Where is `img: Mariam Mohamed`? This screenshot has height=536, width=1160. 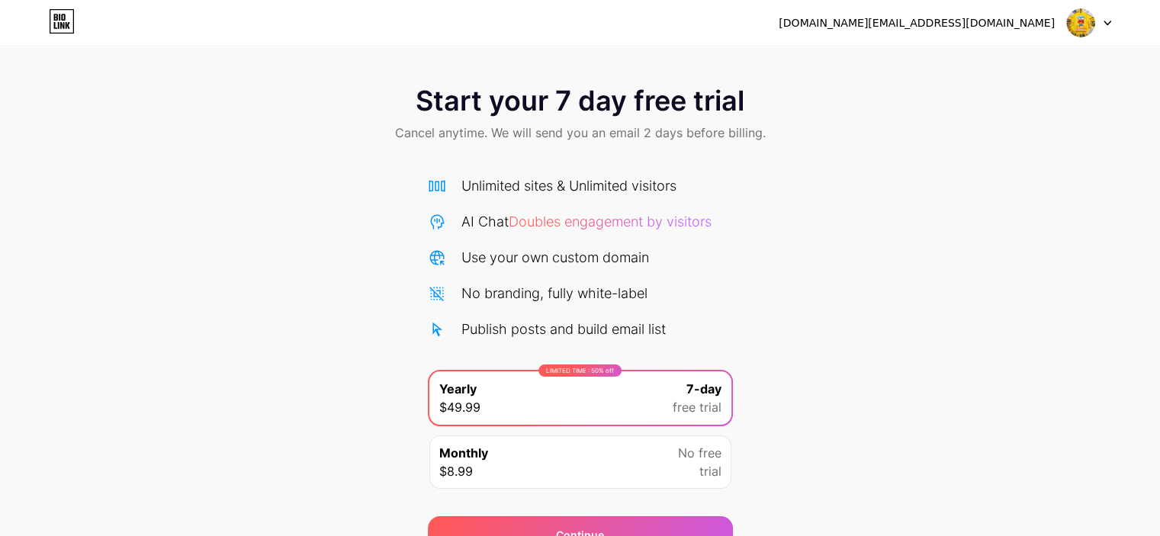 img: Mariam Mohamed is located at coordinates (1081, 23).